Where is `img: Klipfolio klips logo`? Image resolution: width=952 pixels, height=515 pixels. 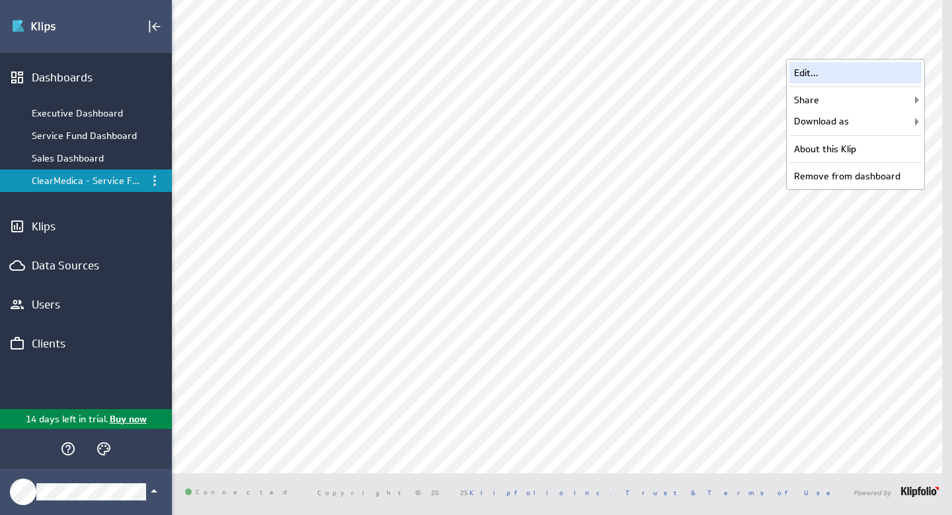
img: Klipfolio klips logo is located at coordinates (58, 26).